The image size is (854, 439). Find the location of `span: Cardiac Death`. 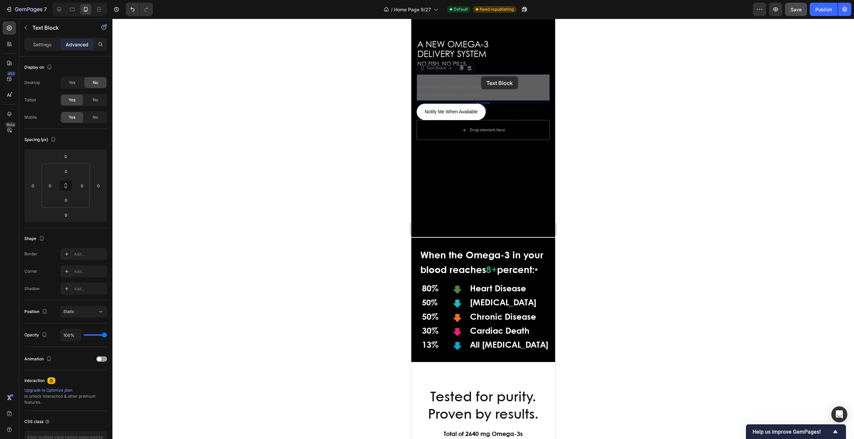

span: Cardiac Death is located at coordinates (88, 313).